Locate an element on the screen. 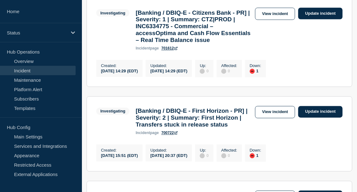 The height and width of the screenshot is (192, 357). h3: [Banking / DBIQ-E - Citizens Bank - PR] | Severity: 1 | Summary: CTZ|PROD | INC6334775 - Commerci... is located at coordinates (194, 27).